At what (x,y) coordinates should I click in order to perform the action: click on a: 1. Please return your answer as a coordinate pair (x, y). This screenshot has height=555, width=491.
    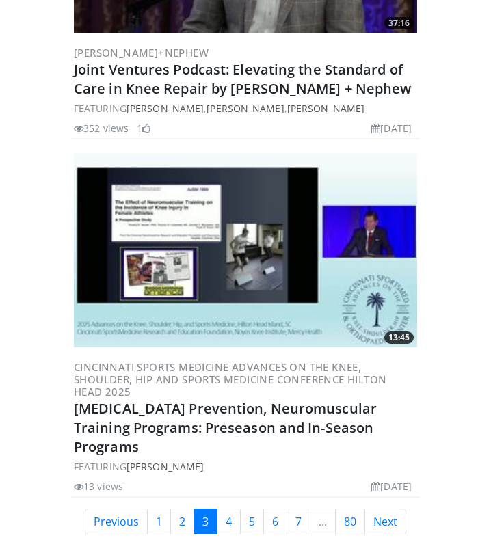
    Looking at the image, I should click on (159, 522).